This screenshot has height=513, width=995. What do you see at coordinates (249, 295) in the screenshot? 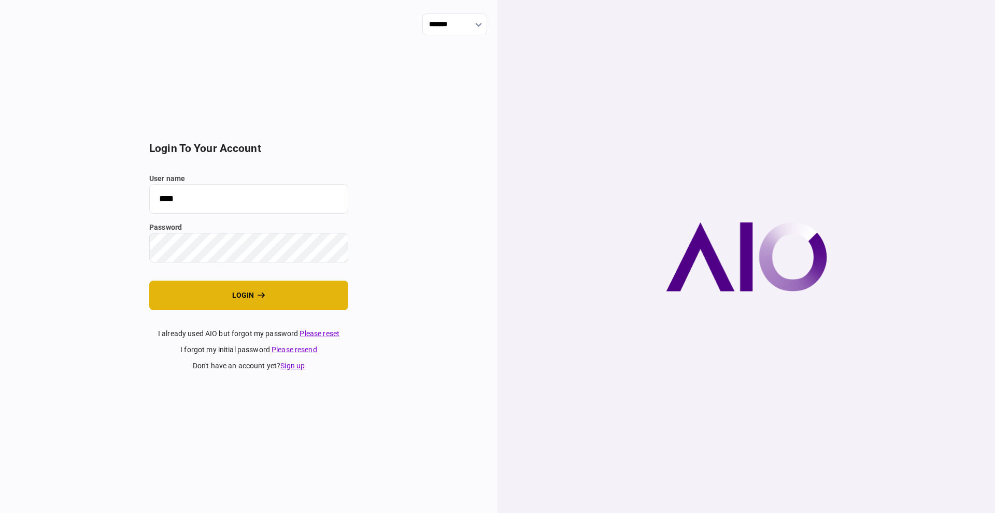
I see `button: login` at bounding box center [249, 295].